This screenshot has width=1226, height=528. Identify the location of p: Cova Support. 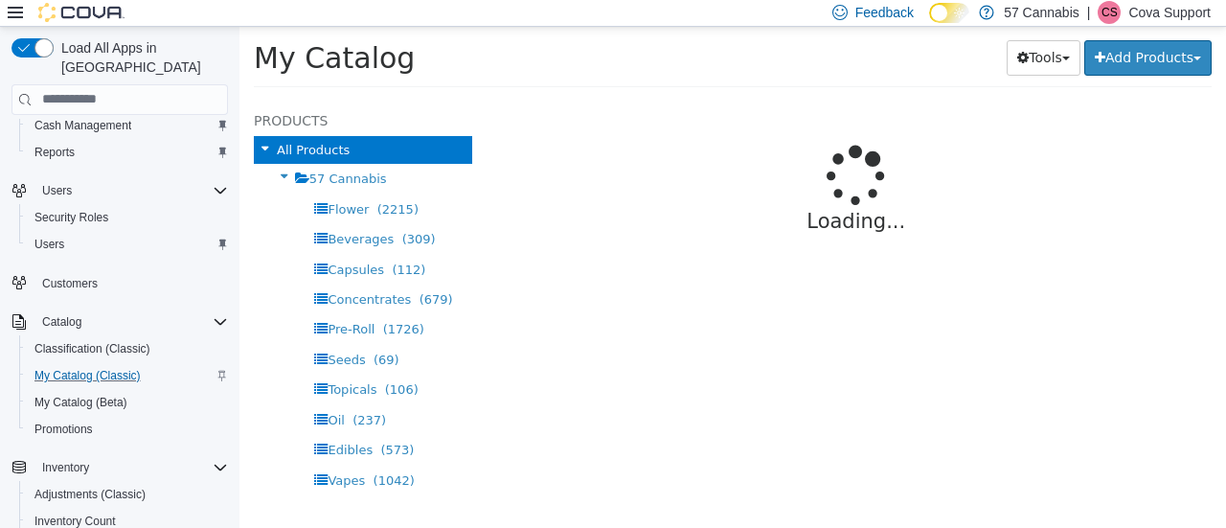
(1170, 12).